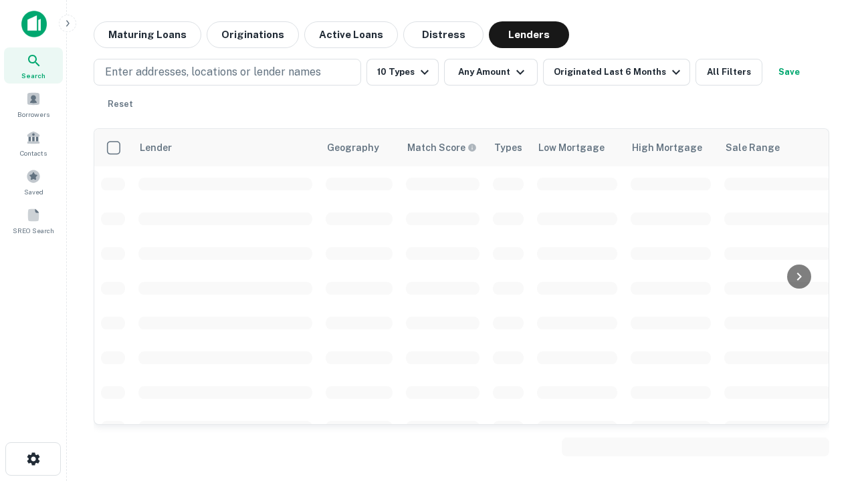 The height and width of the screenshot is (481, 856). Describe the element at coordinates (508, 148) in the screenshot. I see `div: Types` at that location.